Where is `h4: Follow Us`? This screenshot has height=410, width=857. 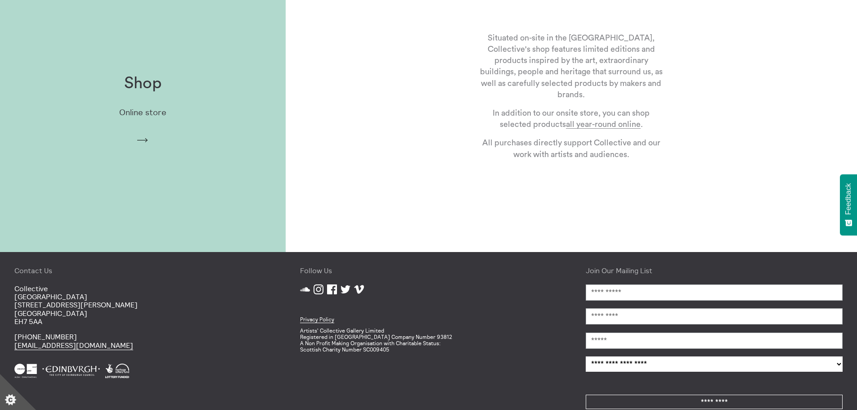 h4: Follow Us is located at coordinates (428, 270).